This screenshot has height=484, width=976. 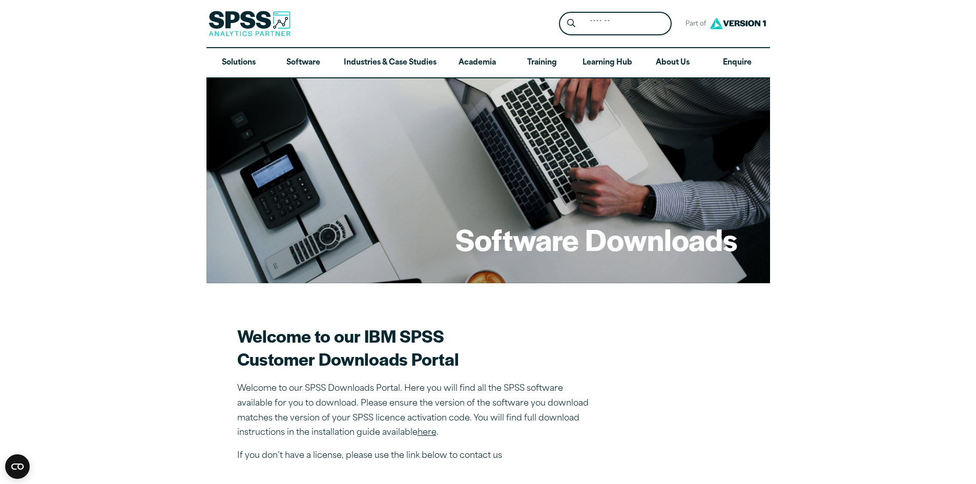 What do you see at coordinates (571, 23) in the screenshot?
I see `svg: Search magnifying glass icon` at bounding box center [571, 23].